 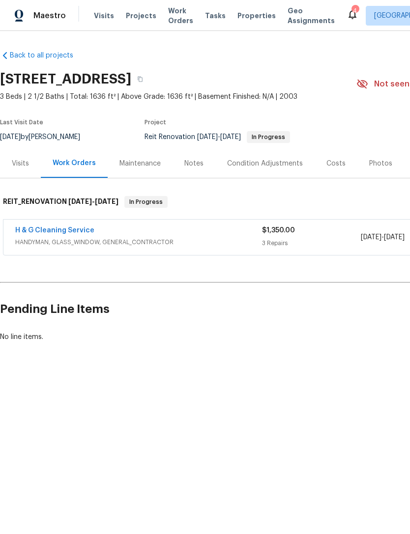 What do you see at coordinates (355, 11) in the screenshot?
I see `div: 4` at bounding box center [355, 11].